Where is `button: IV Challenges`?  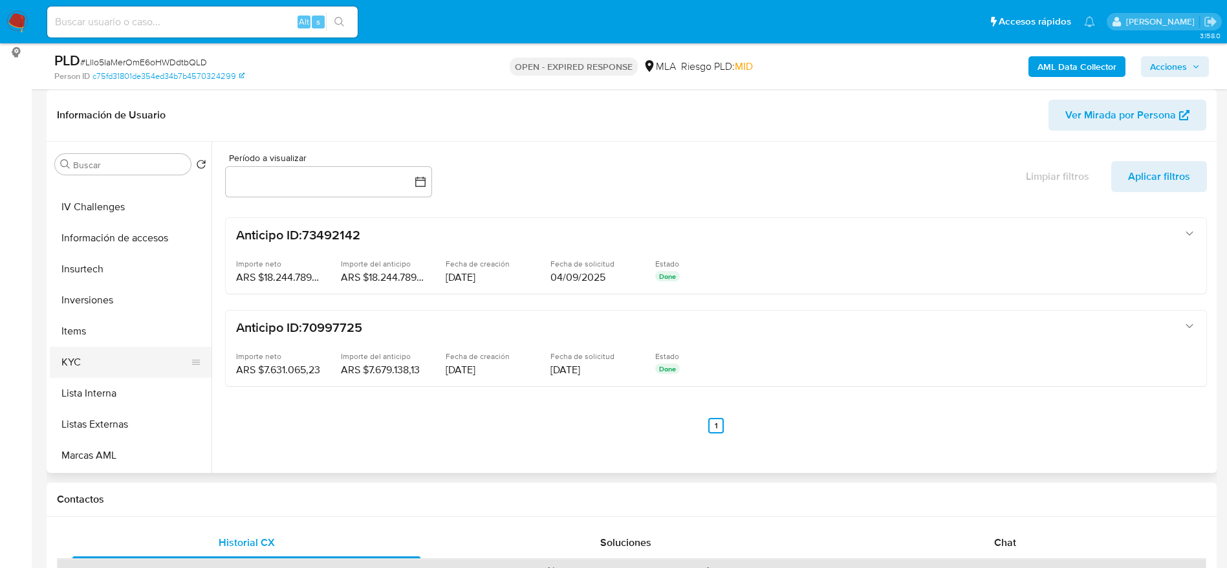
button: IV Challenges is located at coordinates (131, 207).